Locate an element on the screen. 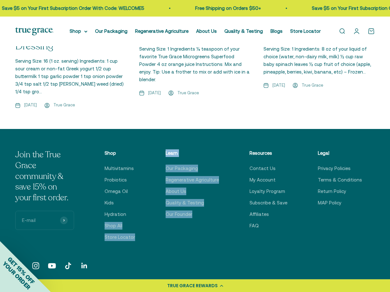 The image size is (390, 292). p: Serving Size: 16 (1 oz. serving) Ingredients: 1 cup sour cream or non-fat Greek yogurt 1/2 cup bu... is located at coordinates (71, 76).